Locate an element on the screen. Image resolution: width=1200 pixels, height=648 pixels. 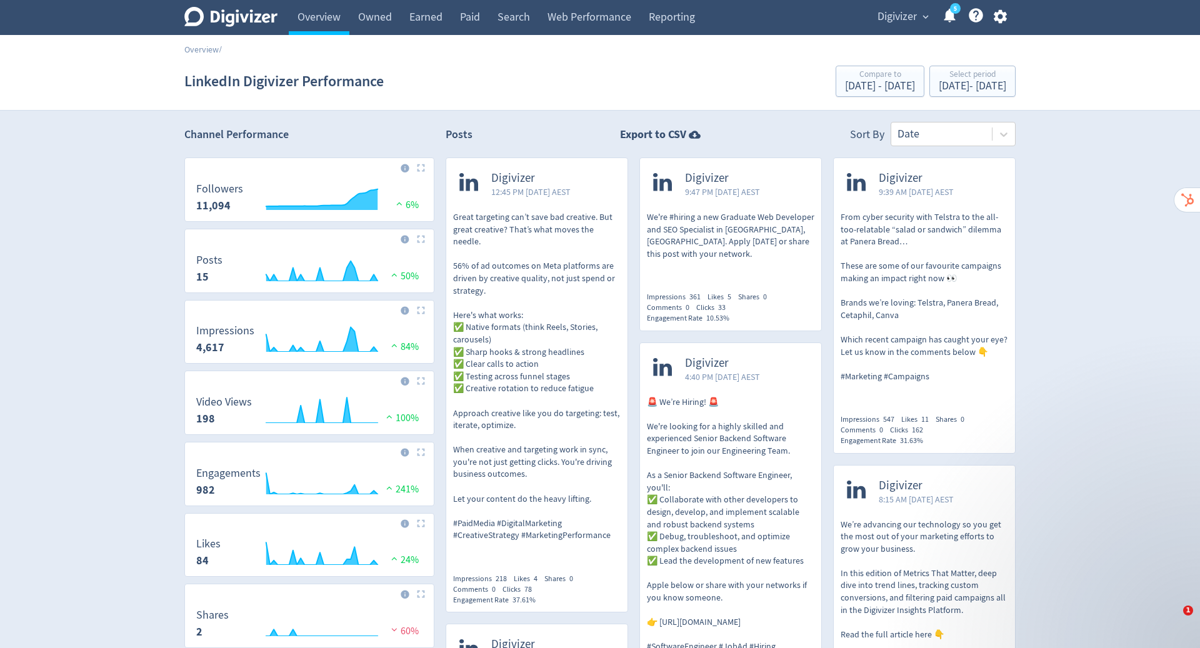
span: 11 is located at coordinates (925, 419).